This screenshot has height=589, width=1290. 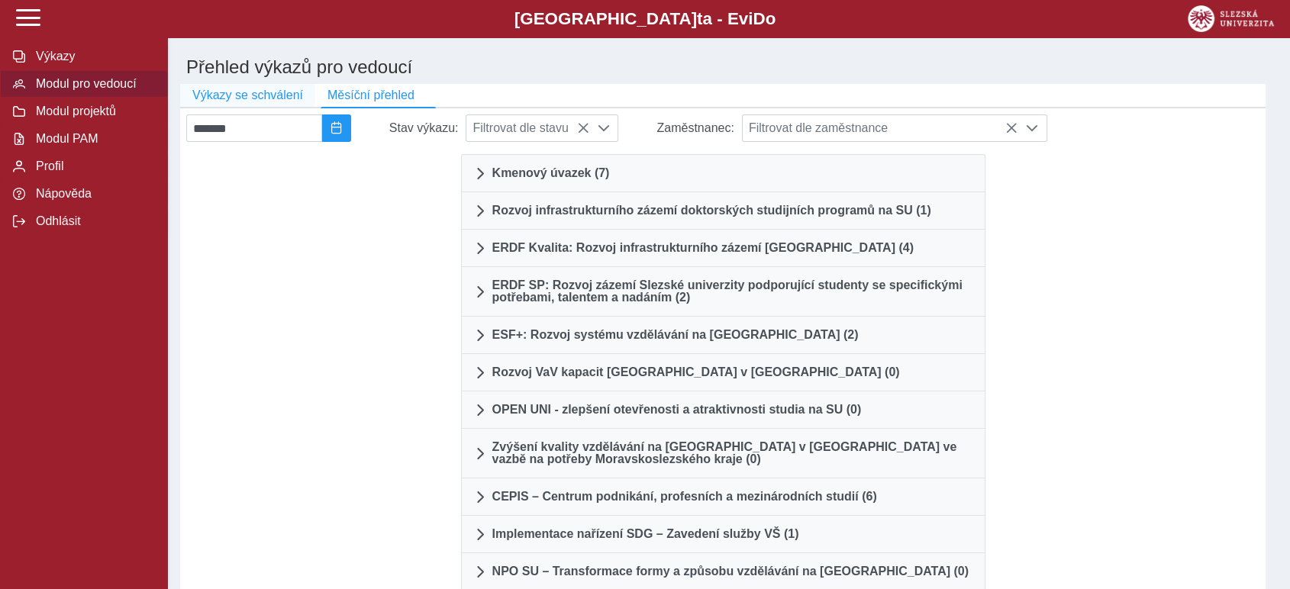 What do you see at coordinates (93, 56) in the screenshot?
I see `span: Výkazy` at bounding box center [93, 56].